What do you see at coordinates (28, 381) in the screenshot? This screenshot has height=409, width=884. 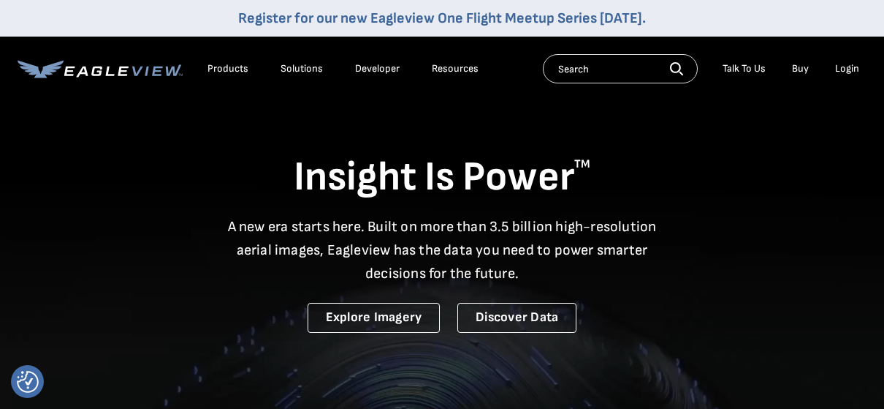 I see `button: Consent Preferences` at bounding box center [28, 381].